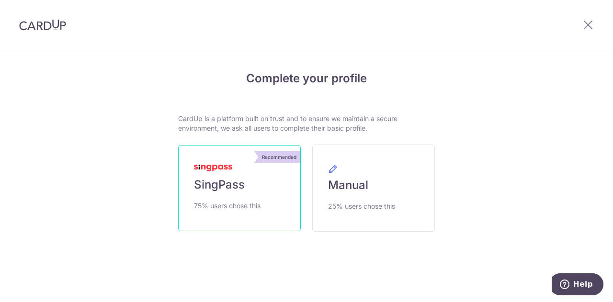  Describe the element at coordinates (362, 207) in the screenshot. I see `span: 25% users chose this` at that location.